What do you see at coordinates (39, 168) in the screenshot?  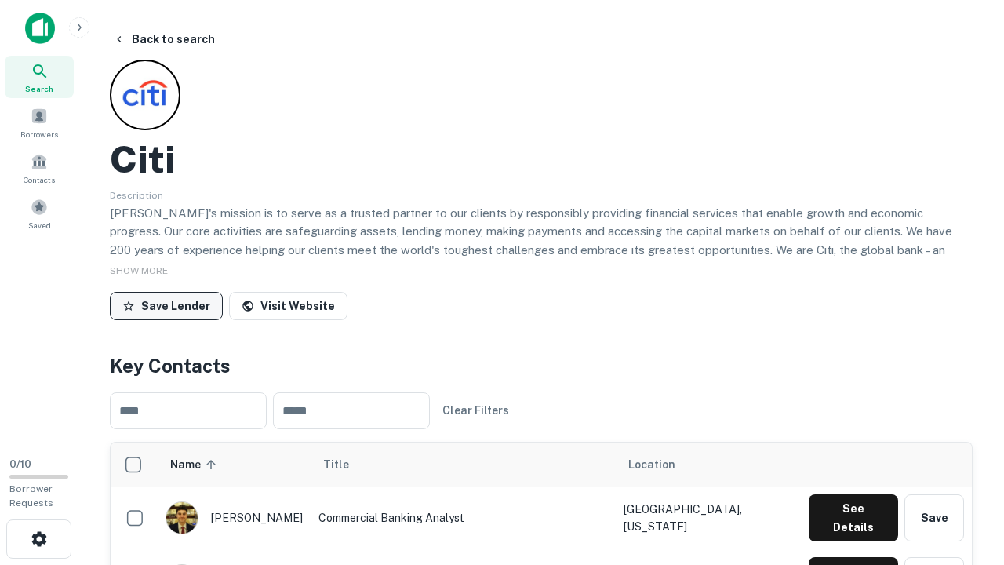 I see `a: Contacts` at bounding box center [39, 168].